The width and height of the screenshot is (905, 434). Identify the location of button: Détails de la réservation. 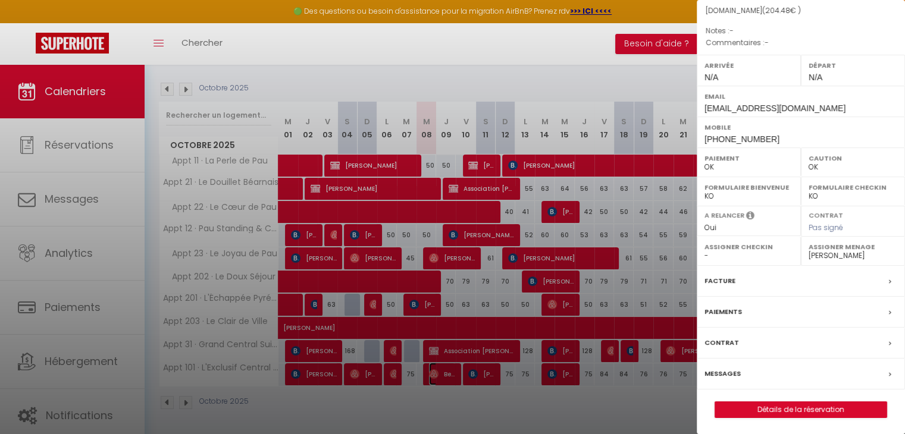
(801, 410).